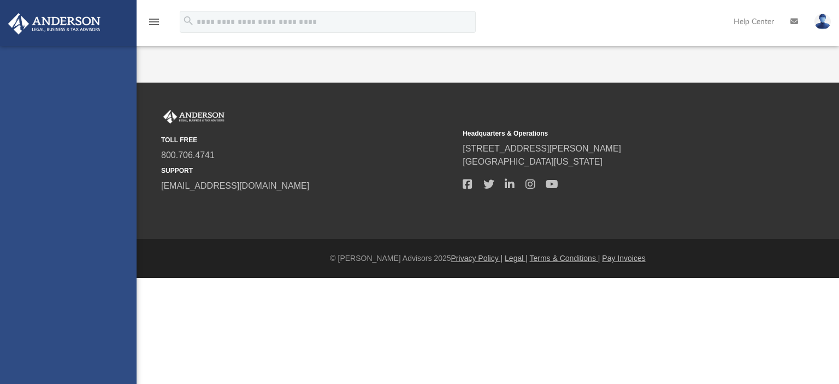 The image size is (839, 384). What do you see at coordinates (189, 21) in the screenshot?
I see `i: search` at bounding box center [189, 21].